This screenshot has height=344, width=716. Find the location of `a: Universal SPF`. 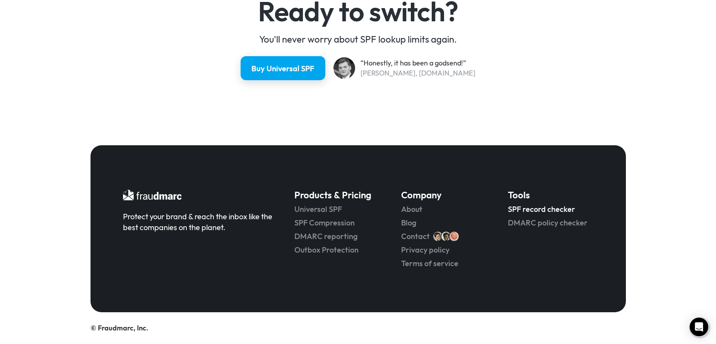

a: Universal SPF is located at coordinates (337, 209).